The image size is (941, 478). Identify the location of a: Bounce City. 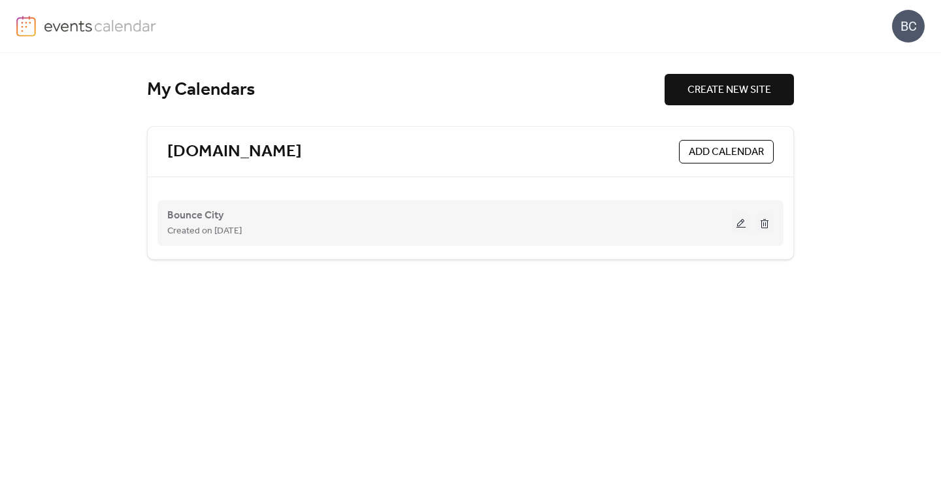
(195, 215).